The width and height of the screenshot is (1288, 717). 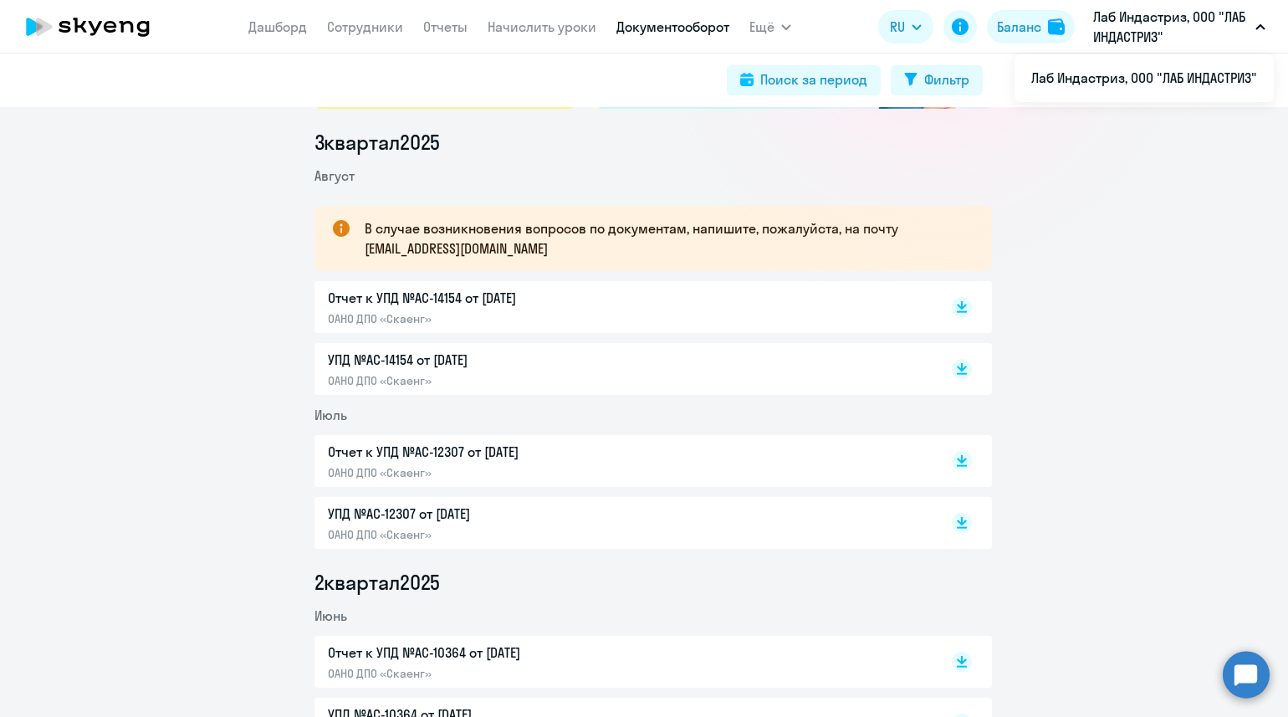 What do you see at coordinates (445, 27) in the screenshot?
I see `a: Отчеты` at bounding box center [445, 27].